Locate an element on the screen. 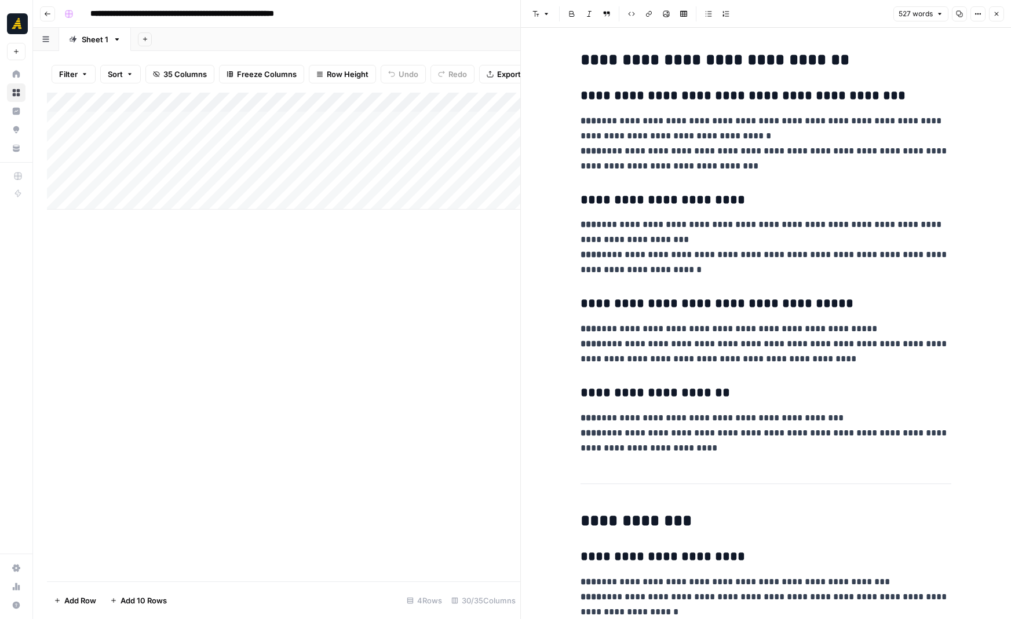  button: 527 words is located at coordinates (920, 14).